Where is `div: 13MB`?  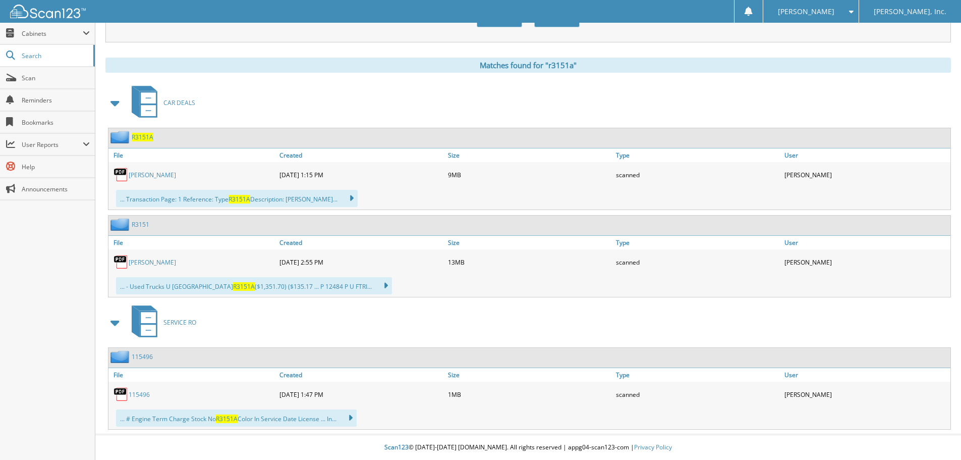
div: 13MB is located at coordinates (530, 262).